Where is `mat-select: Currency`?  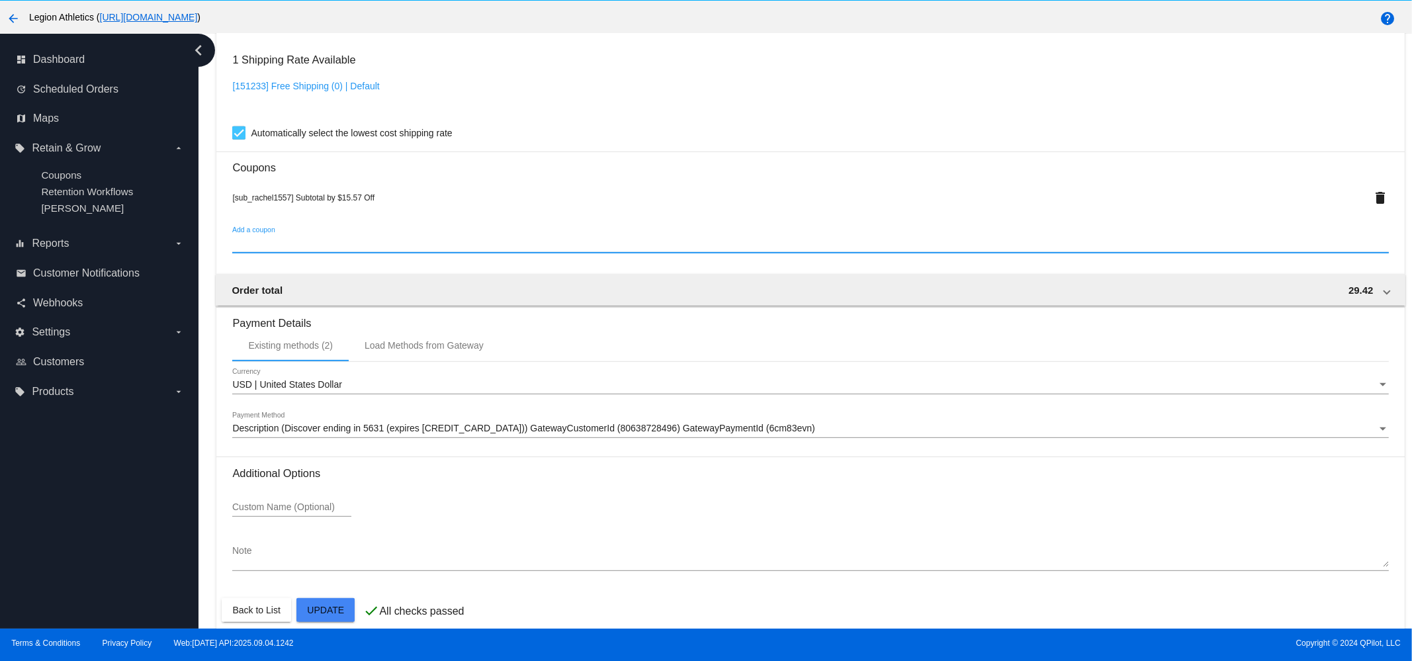
mat-select: Currency is located at coordinates (810, 385).